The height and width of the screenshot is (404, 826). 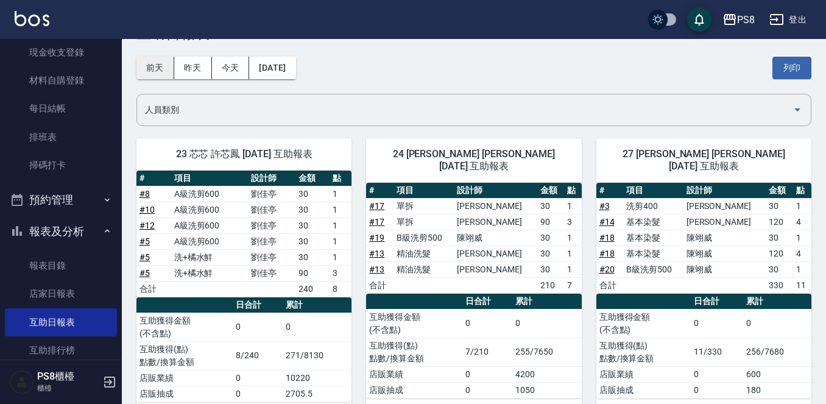 What do you see at coordinates (377, 206) in the screenshot?
I see `a: #17` at bounding box center [377, 206].